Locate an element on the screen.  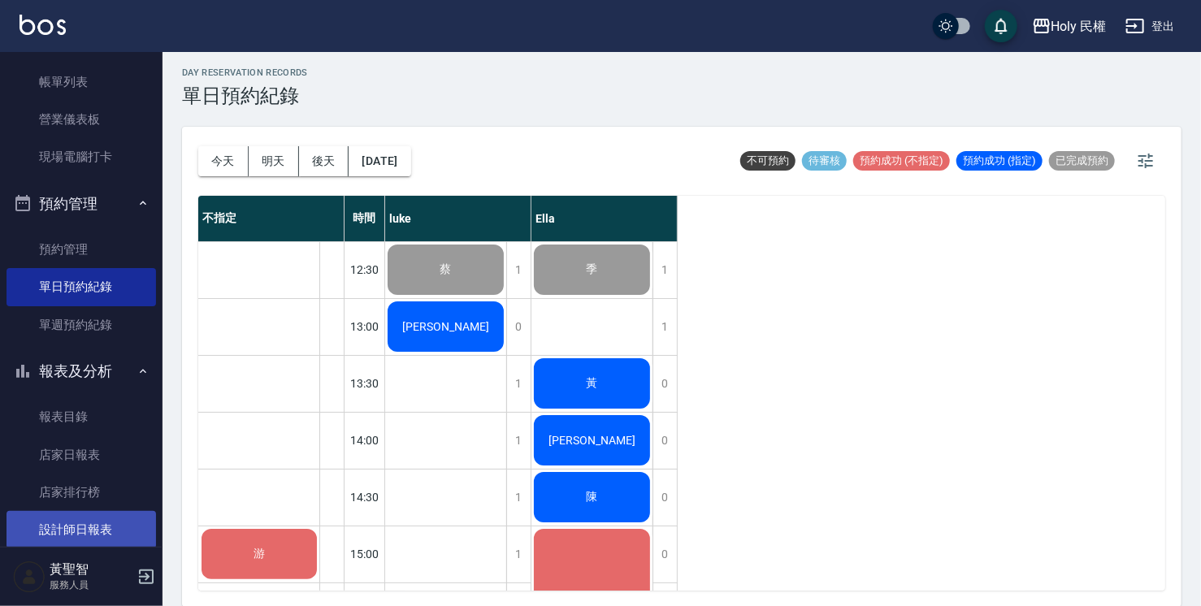
span: 季 is located at coordinates (592, 270).